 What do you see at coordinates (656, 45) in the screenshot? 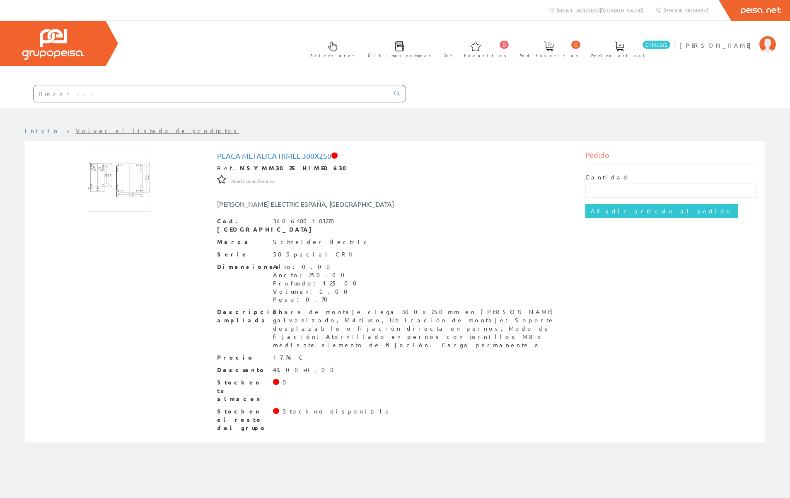
I see `span: 0 línea/s` at bounding box center [656, 45].